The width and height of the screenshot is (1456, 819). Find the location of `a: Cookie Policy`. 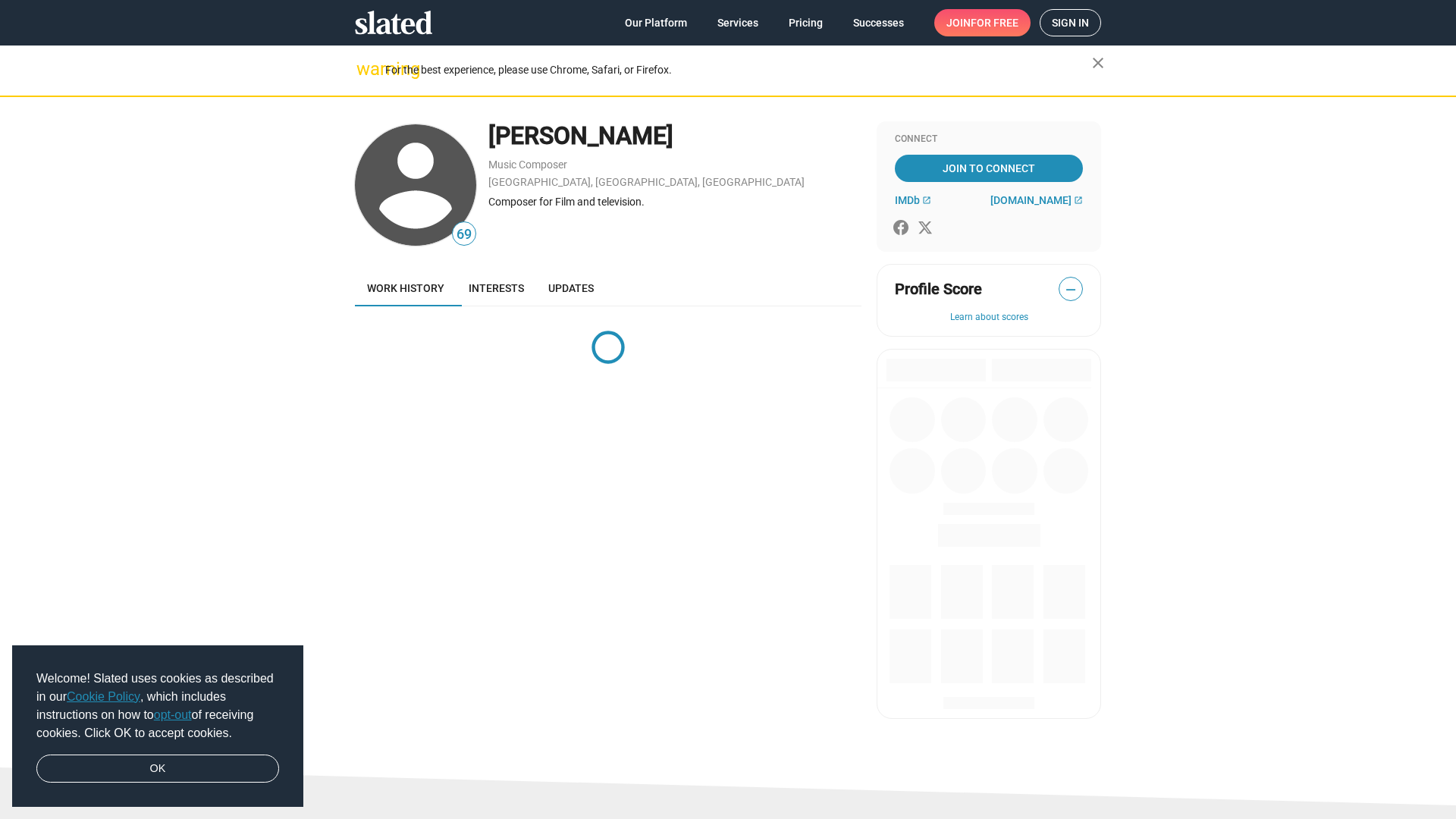

a: Cookie Policy is located at coordinates (104, 696).